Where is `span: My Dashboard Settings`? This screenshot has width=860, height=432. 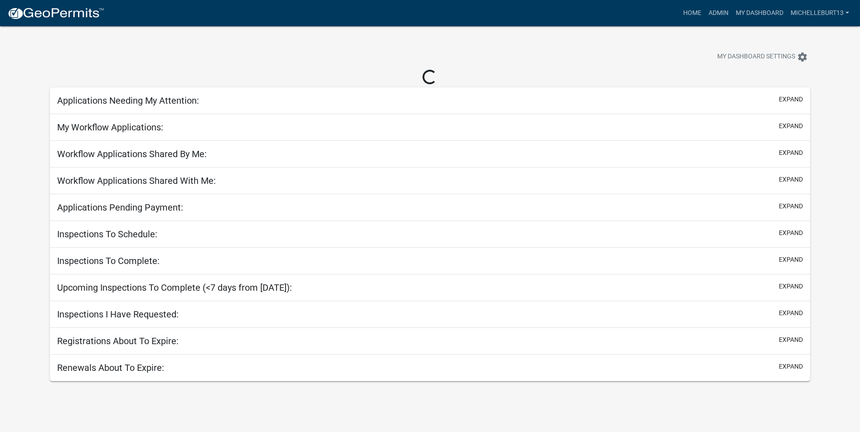
span: My Dashboard Settings is located at coordinates (756, 57).